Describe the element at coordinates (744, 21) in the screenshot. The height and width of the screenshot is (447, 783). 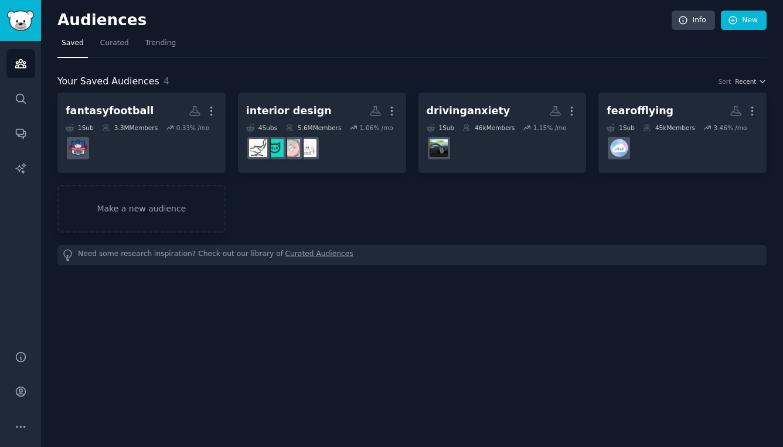
I see `a: New` at that location.